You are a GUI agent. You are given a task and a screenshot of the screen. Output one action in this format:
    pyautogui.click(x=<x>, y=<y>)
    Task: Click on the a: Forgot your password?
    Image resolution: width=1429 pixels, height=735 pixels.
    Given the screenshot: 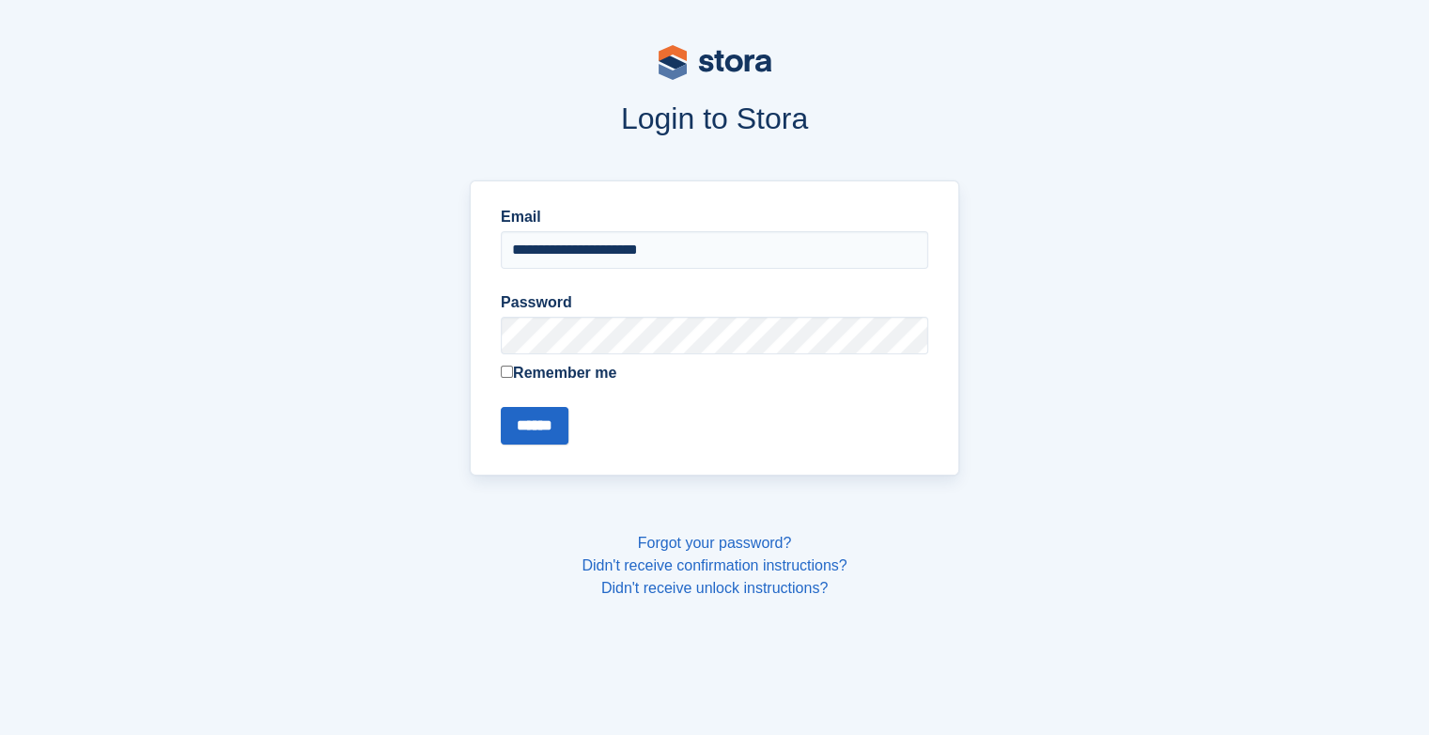 What is the action you would take?
    pyautogui.click(x=715, y=542)
    